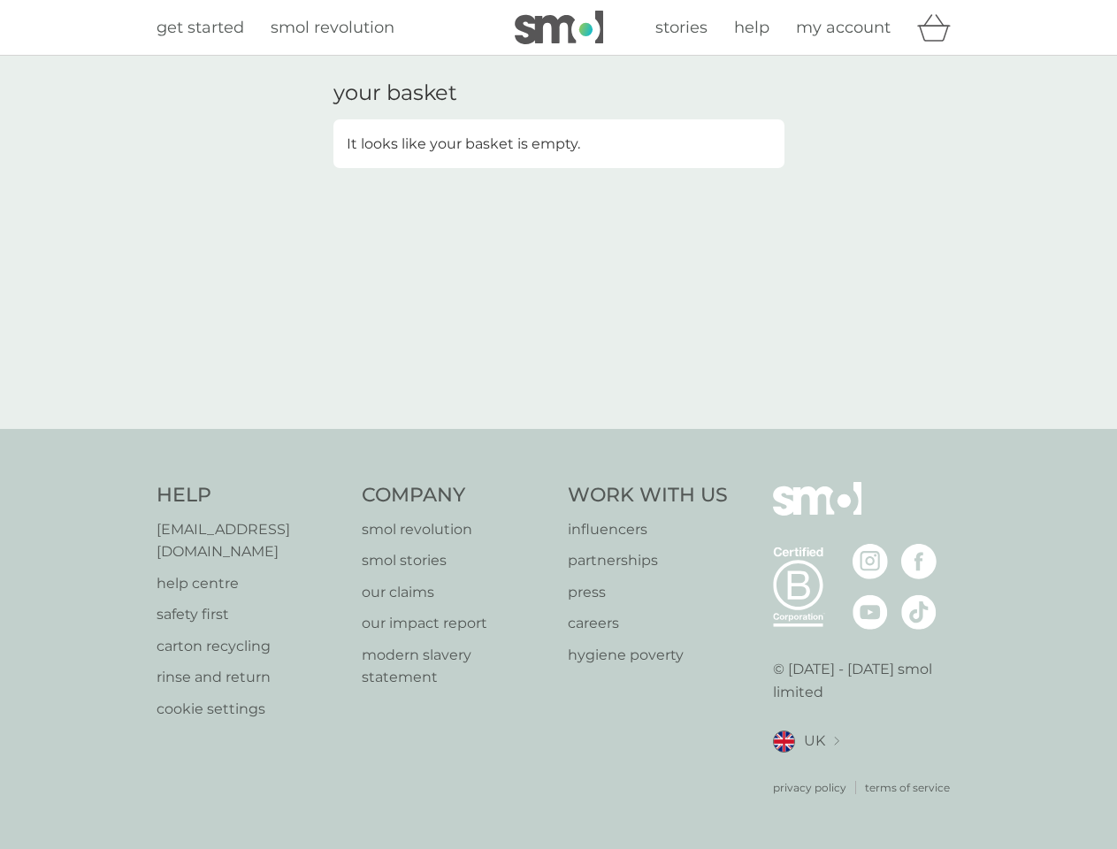 The width and height of the screenshot is (1117, 849). What do you see at coordinates (250, 583) in the screenshot?
I see `a: help centre` at bounding box center [250, 583].